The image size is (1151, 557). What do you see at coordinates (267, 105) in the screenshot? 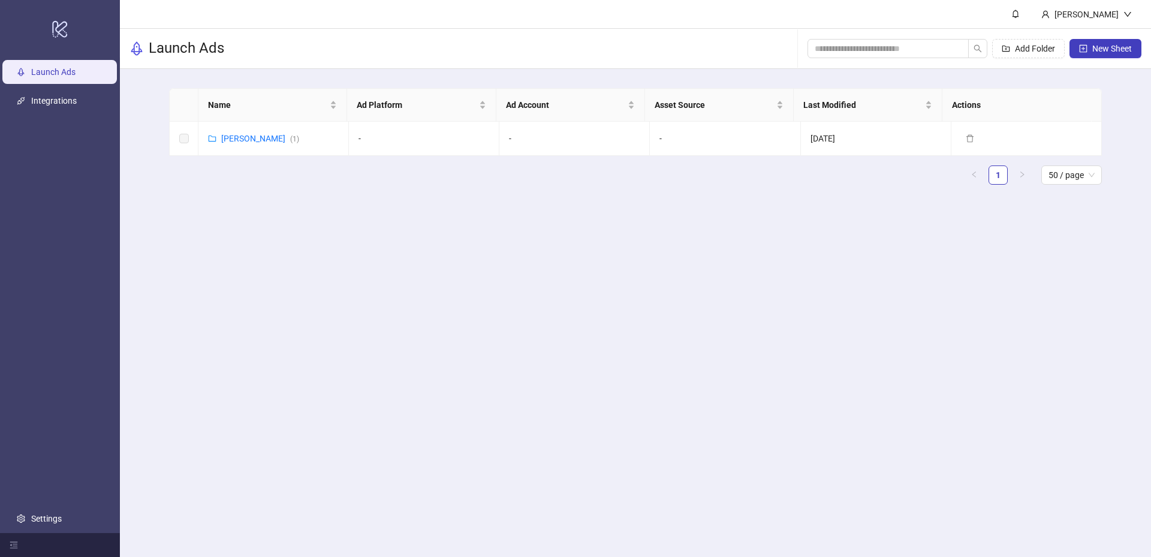
I see `span: Name` at bounding box center [267, 105].